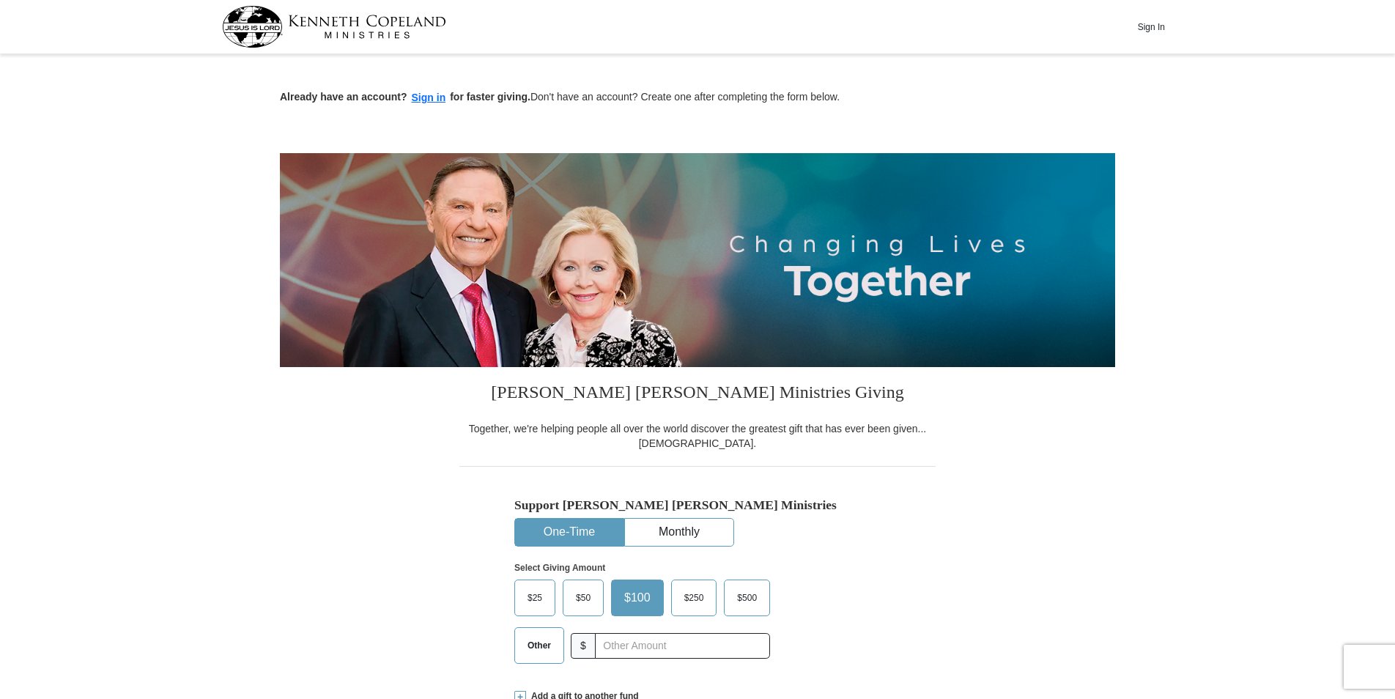  What do you see at coordinates (560, 568) in the screenshot?
I see `strong: Select Giving Amount` at bounding box center [560, 568].